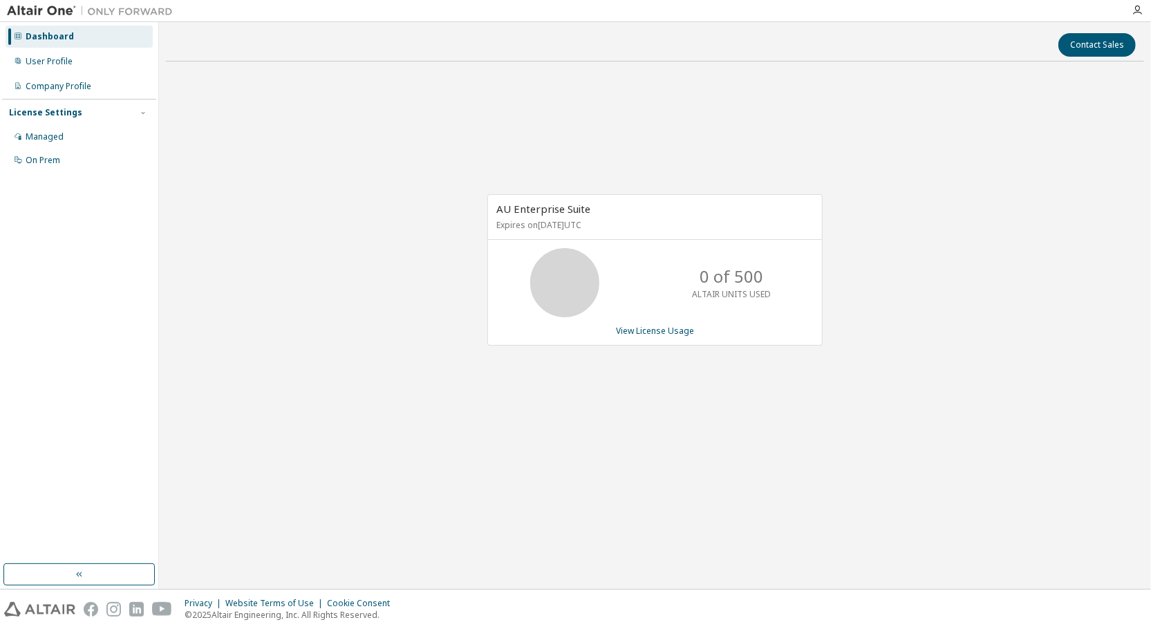 This screenshot has width=1151, height=629. I want to click on div: On Prem, so click(43, 160).